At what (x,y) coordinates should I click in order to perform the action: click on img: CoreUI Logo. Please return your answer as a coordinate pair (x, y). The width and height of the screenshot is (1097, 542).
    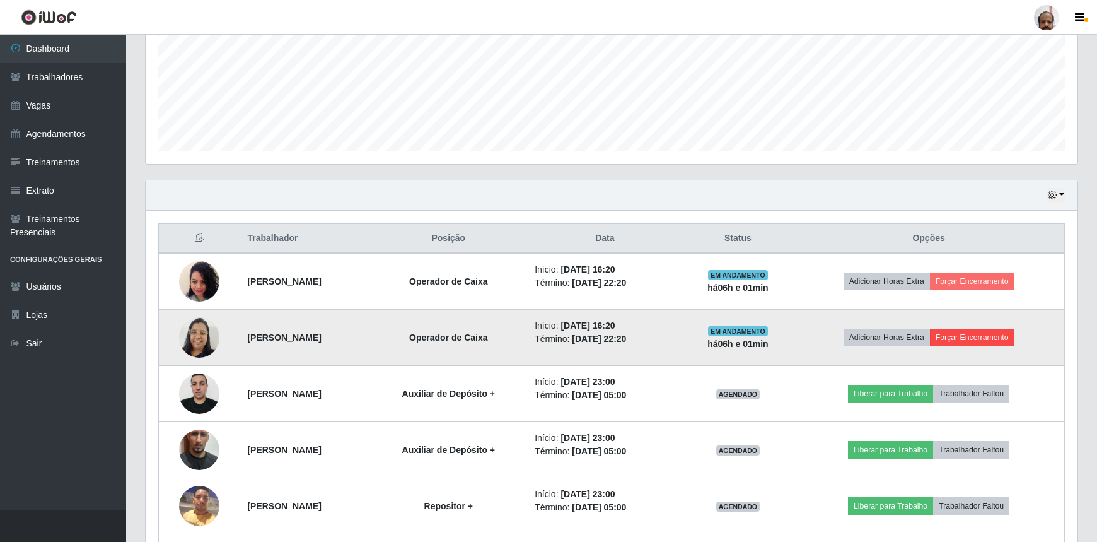
    Looking at the image, I should click on (49, 17).